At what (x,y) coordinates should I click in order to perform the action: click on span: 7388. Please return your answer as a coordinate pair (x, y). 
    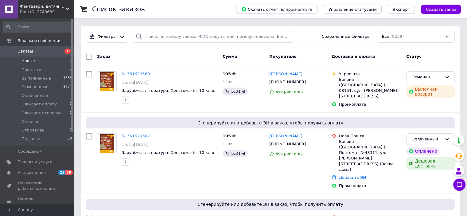
    Looking at the image, I should click on (68, 78).